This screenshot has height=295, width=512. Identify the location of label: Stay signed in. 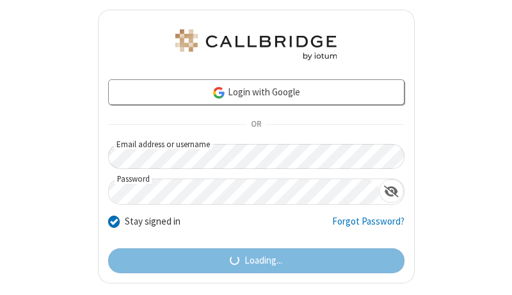
(152, 221).